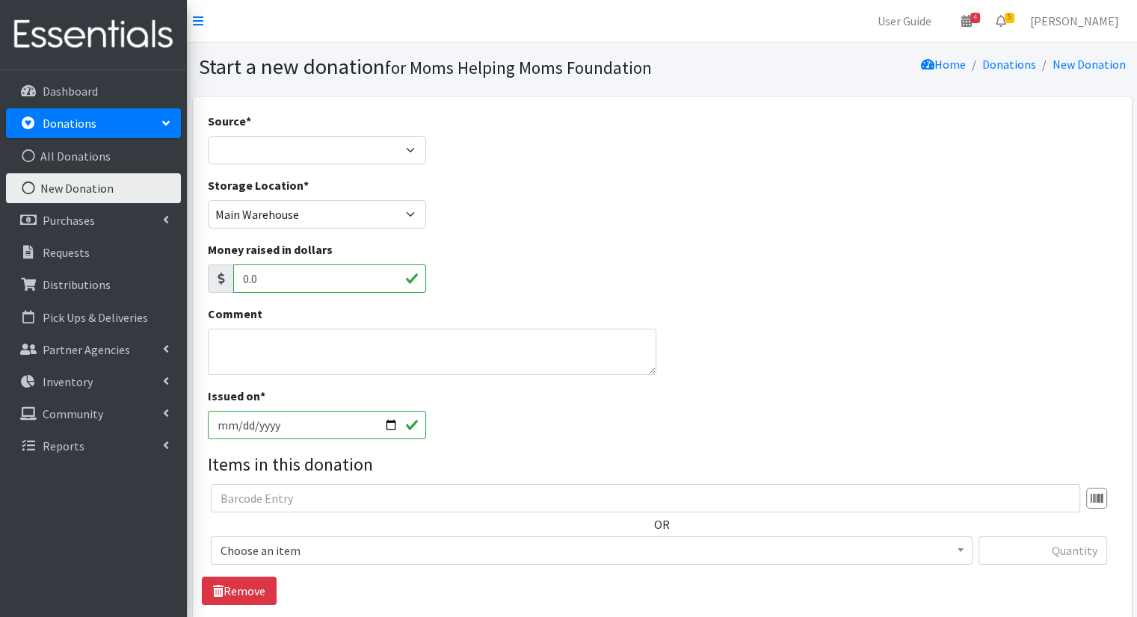  Describe the element at coordinates (76, 285) in the screenshot. I see `p: Distributions` at that location.